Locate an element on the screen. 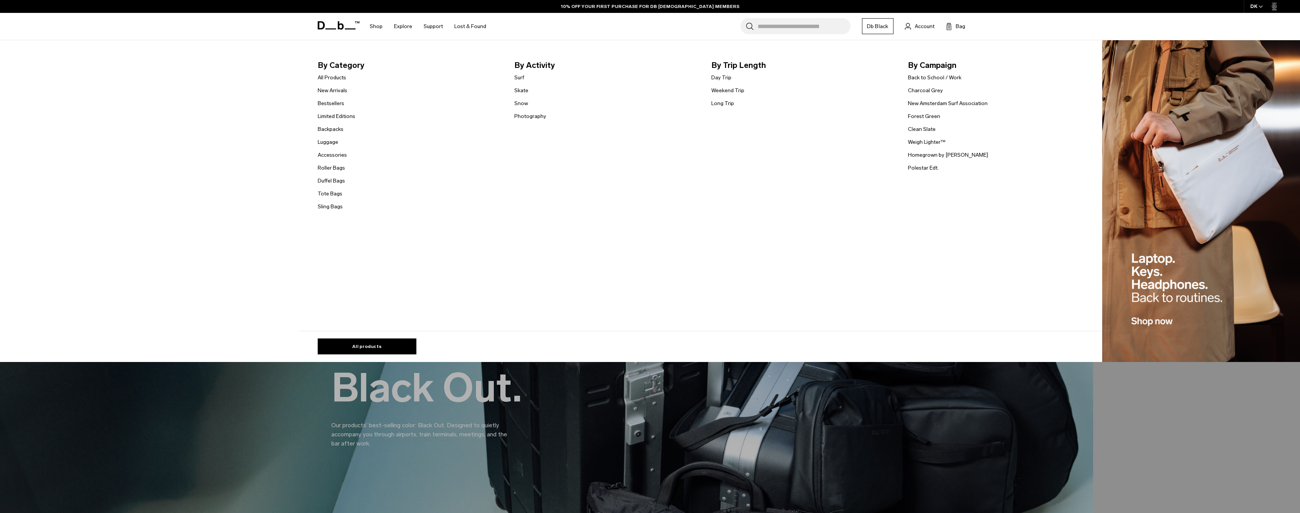  a: Long Trip is located at coordinates (723, 103).